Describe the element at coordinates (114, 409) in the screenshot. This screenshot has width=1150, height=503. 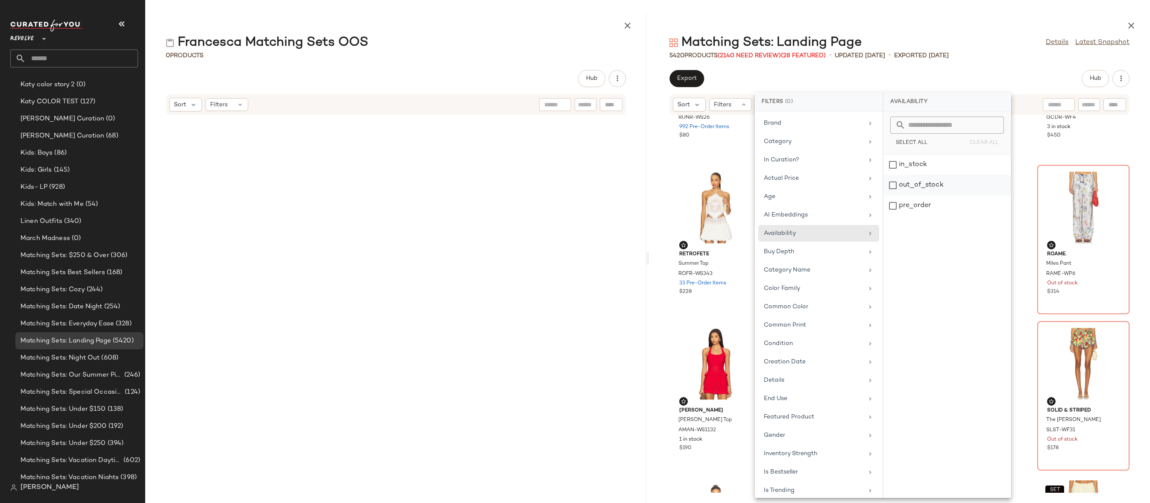
I see `span: (138)` at that location.